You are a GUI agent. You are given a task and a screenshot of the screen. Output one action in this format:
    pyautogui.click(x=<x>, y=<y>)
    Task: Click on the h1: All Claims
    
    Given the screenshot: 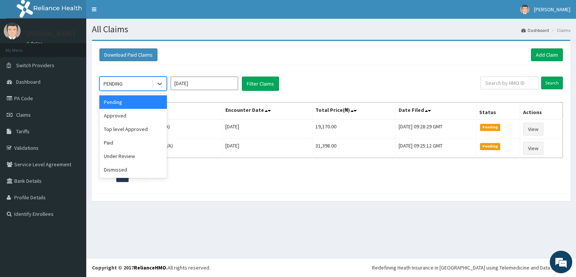 What is the action you would take?
    pyautogui.click(x=331, y=29)
    